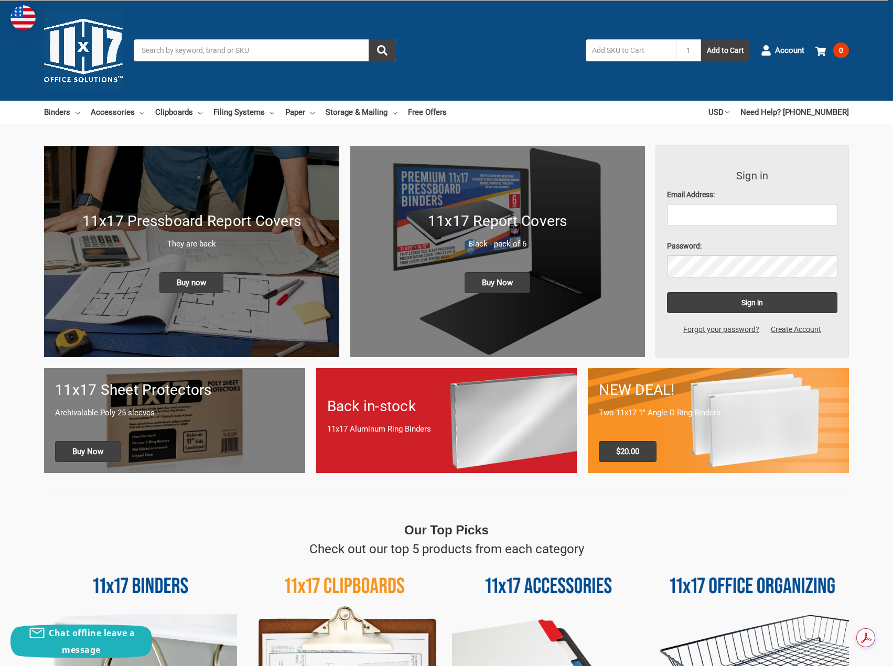  What do you see at coordinates (498, 221) in the screenshot?
I see `h1: 11x17 Report Covers` at bounding box center [498, 221].